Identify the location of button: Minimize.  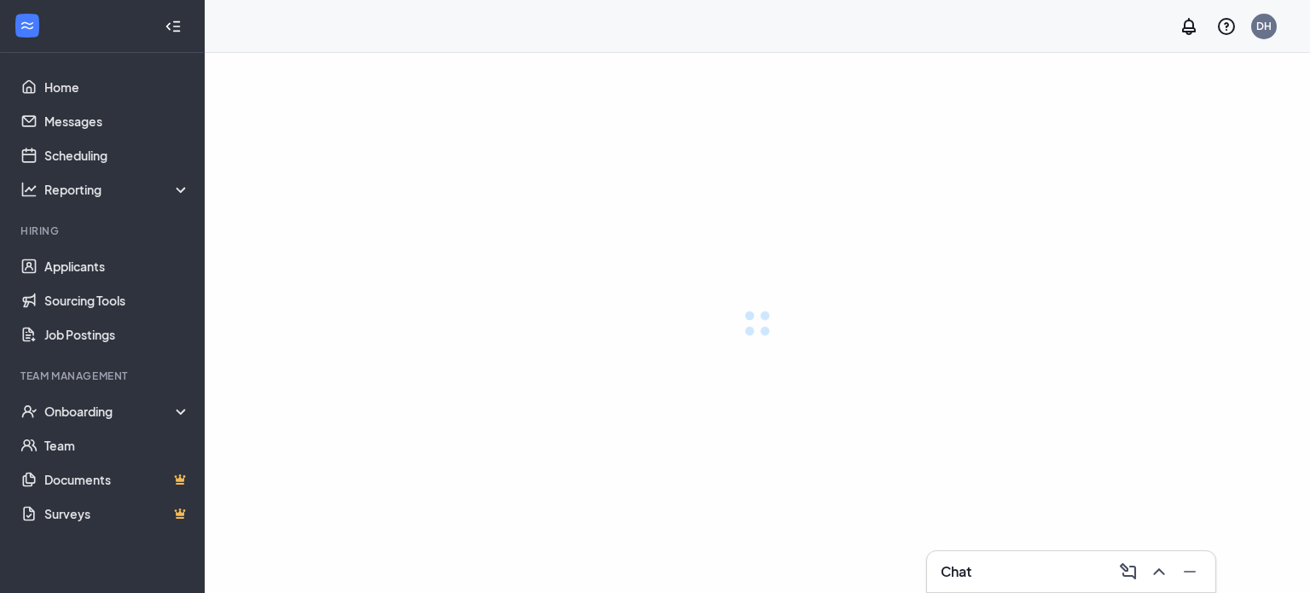
(1188, 572).